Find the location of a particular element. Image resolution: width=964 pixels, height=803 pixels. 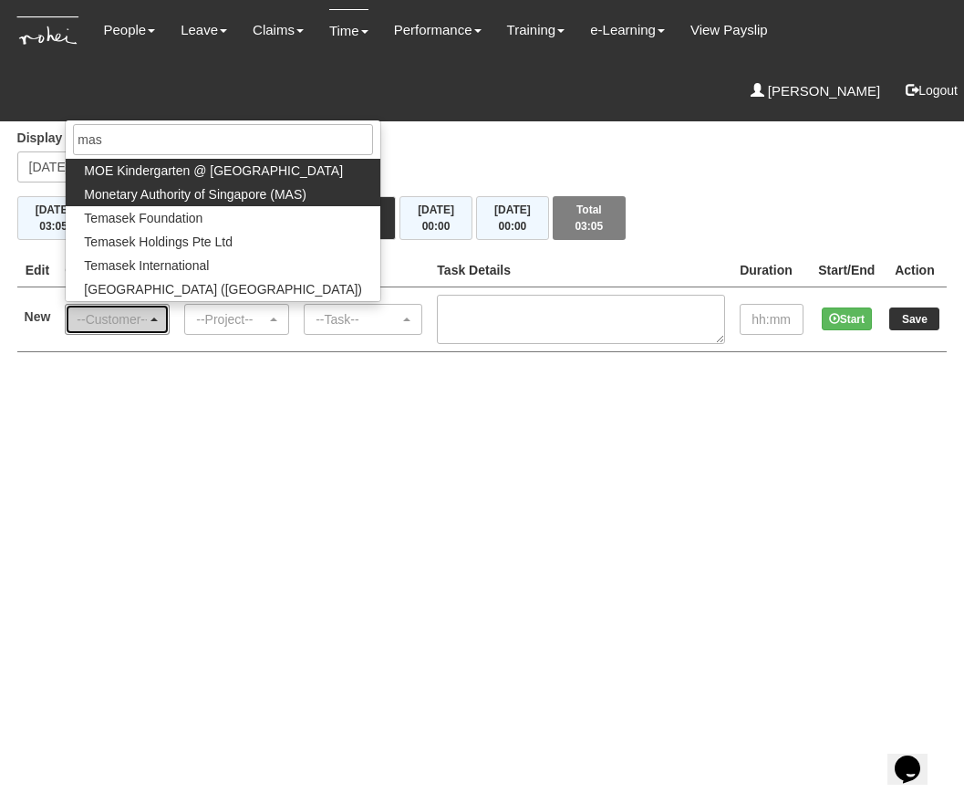

input: Search is located at coordinates (223, 140).